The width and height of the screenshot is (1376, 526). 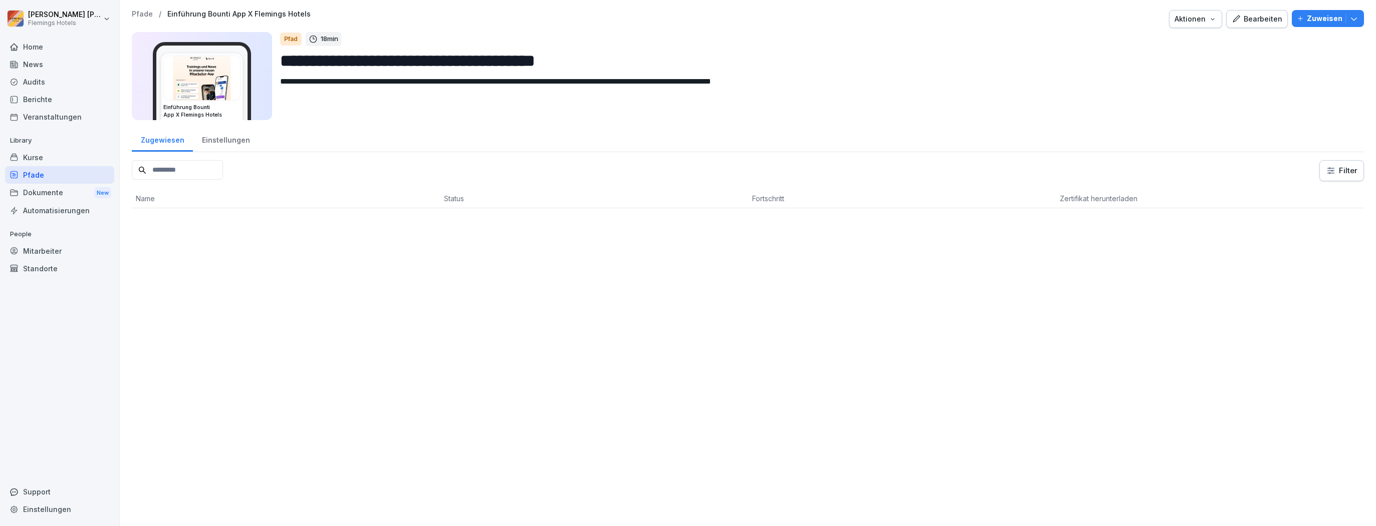 I want to click on p: 18 min, so click(x=329, y=39).